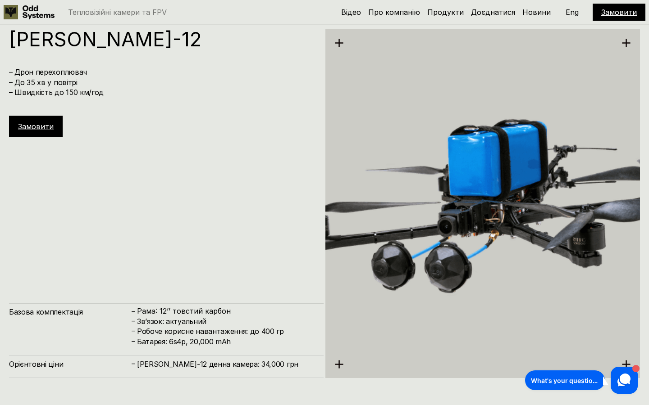  I want to click on h4: – Дрон перехоплювач – До 35 хв у повітрі – Швидкість до 150 км/год, so click(162, 82).